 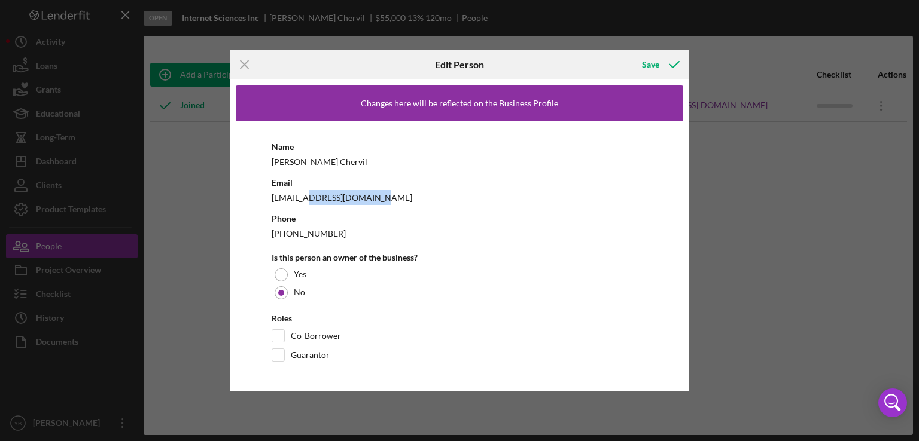 What do you see at coordinates (310, 355) in the screenshot?
I see `label: Guarantor` at bounding box center [310, 355].